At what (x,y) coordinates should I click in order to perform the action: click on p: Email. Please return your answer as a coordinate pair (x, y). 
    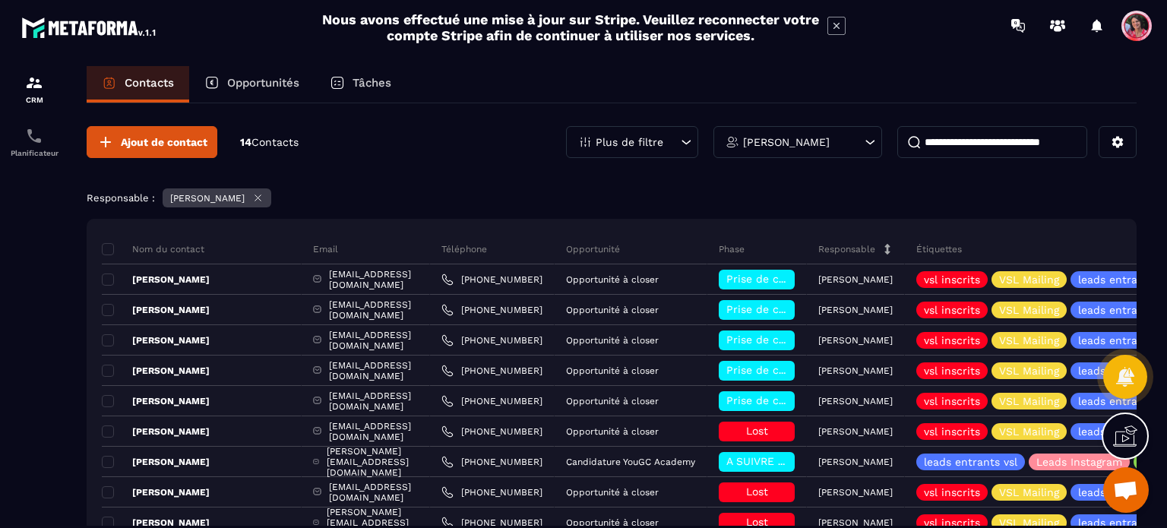
    Looking at the image, I should click on (325, 249).